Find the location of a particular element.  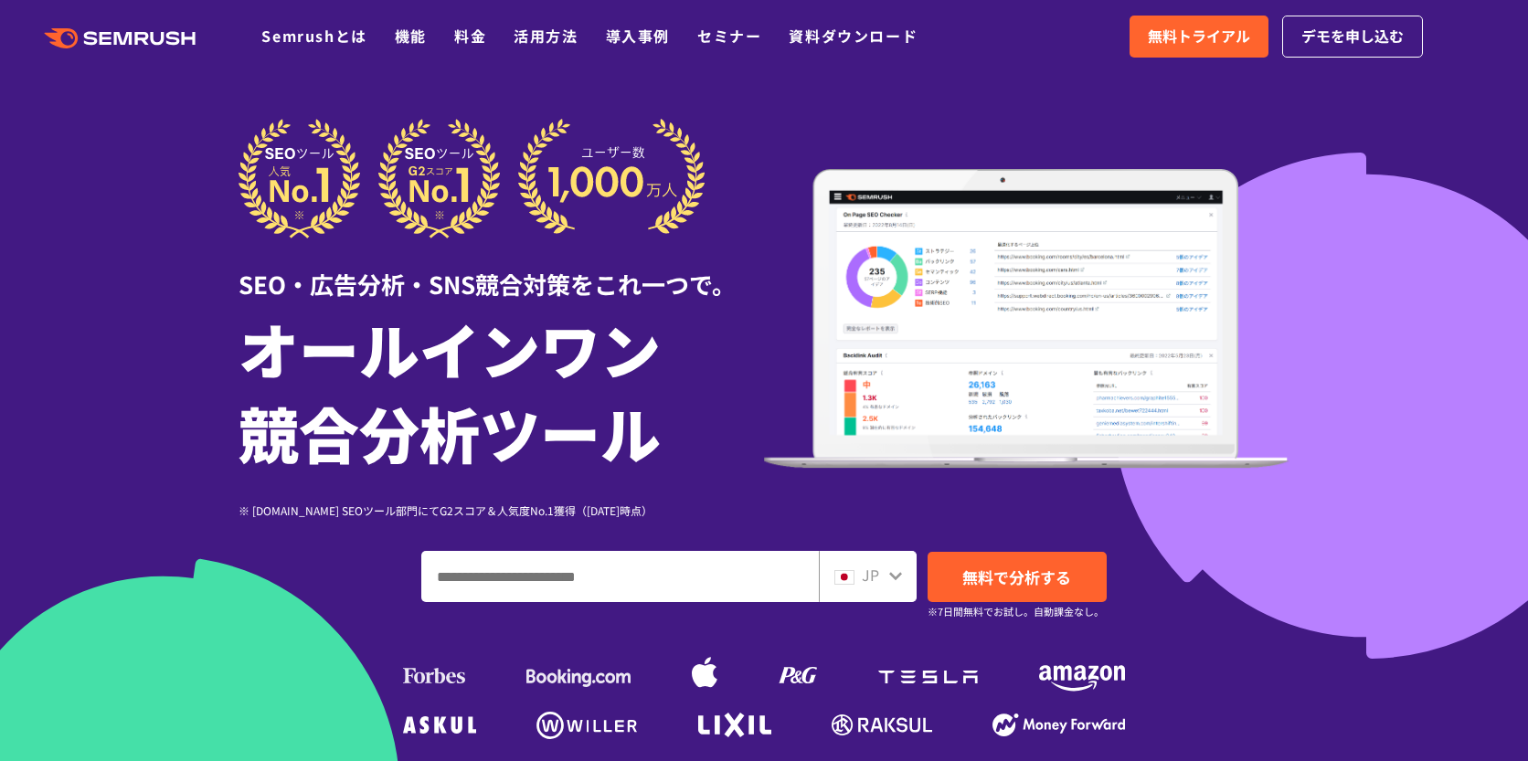

a: 無料で分析する is located at coordinates (1017, 577).